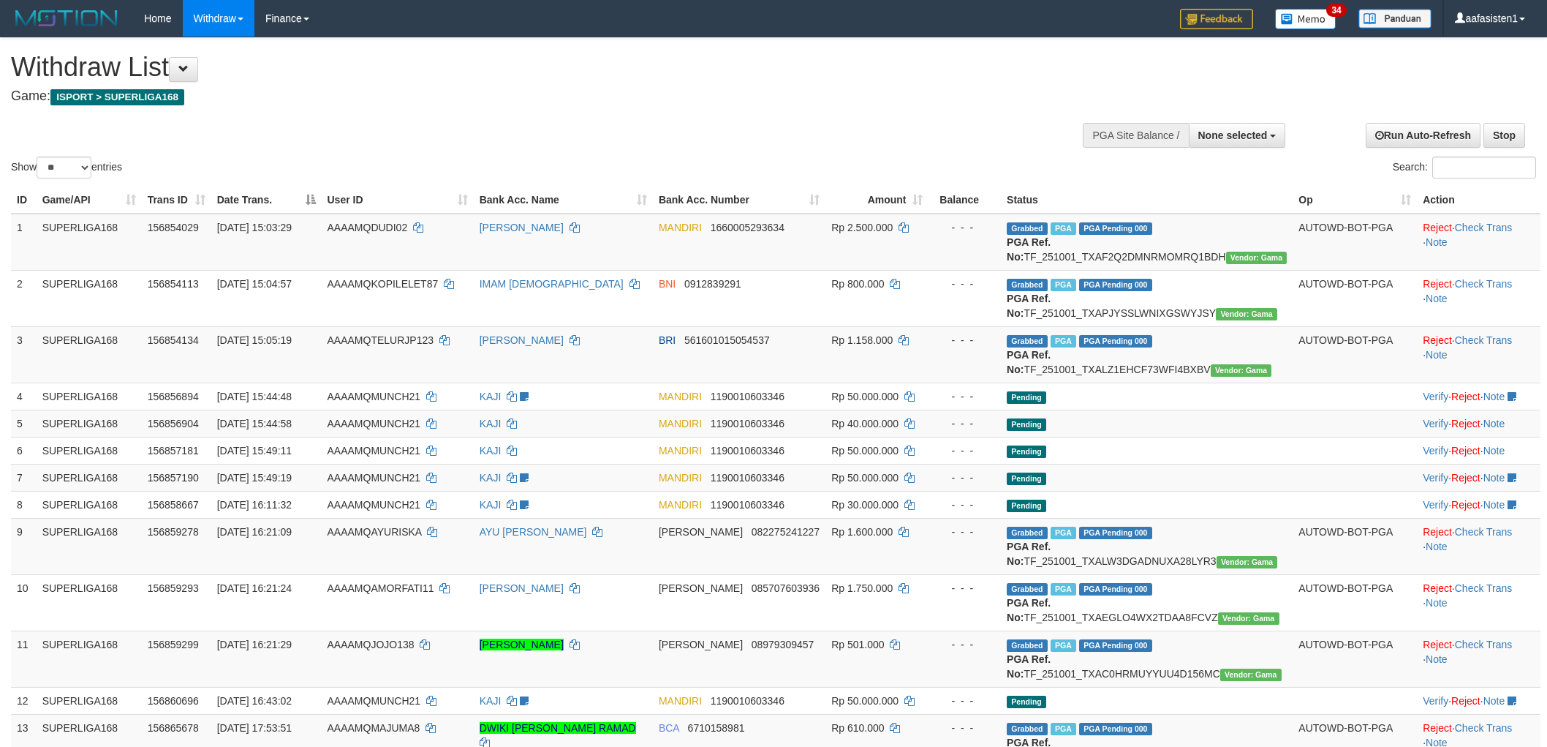 The height and width of the screenshot is (747, 1547). Describe the element at coordinates (1464, 167) in the screenshot. I see `label: Search:` at that location.